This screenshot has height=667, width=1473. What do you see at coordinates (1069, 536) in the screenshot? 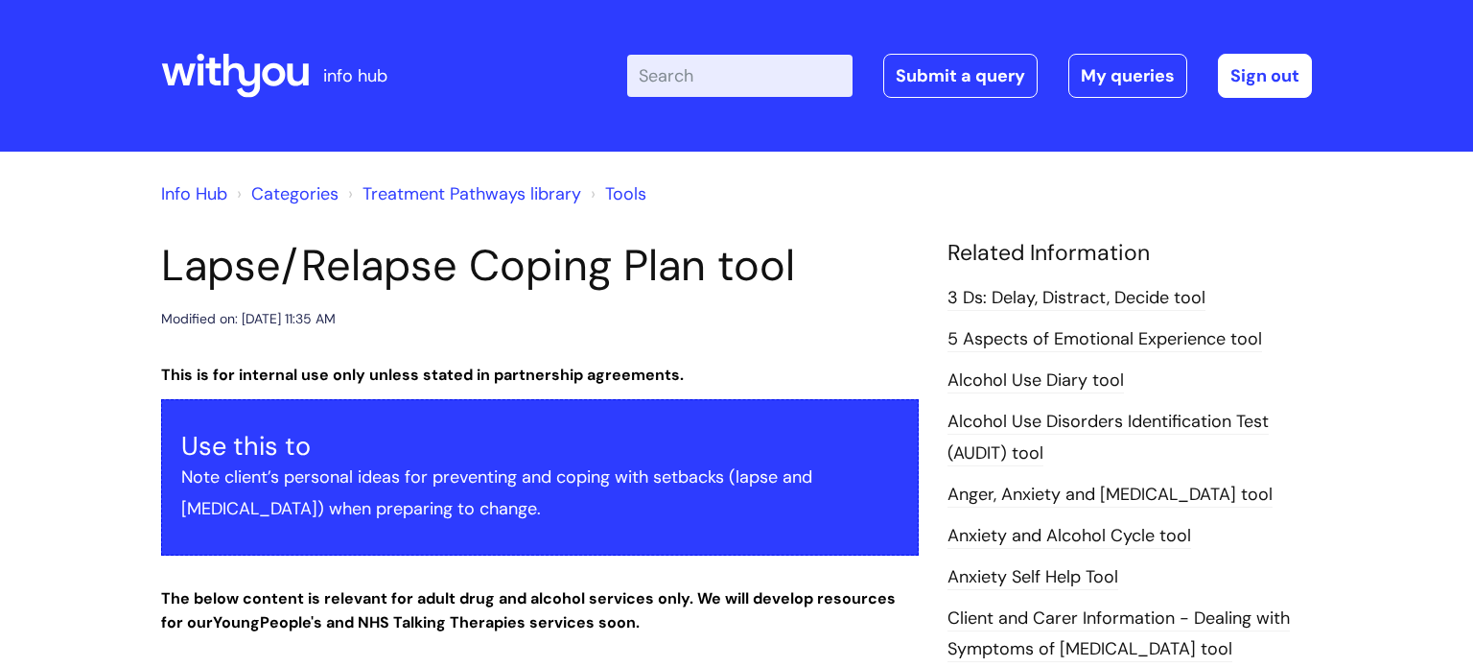
I see `a: Anxiety and Alcohol Cycle tool` at bounding box center [1069, 536].